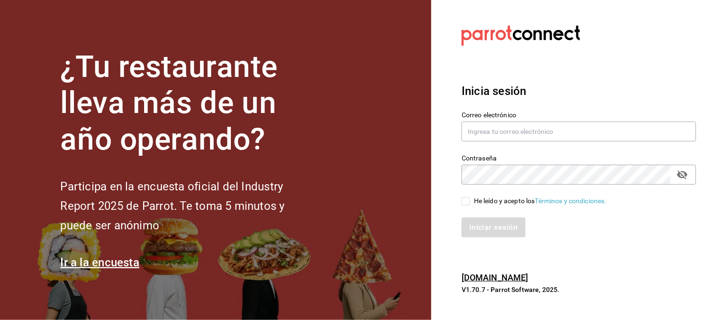 This screenshot has height=320, width=719. I want to click on h1: ¿Tu restaurante lleva más de un año operando?, so click(188, 103).